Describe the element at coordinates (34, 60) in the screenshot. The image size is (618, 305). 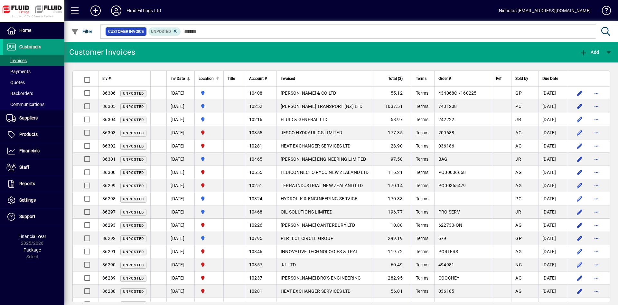
I see `a: Invoices` at that location.